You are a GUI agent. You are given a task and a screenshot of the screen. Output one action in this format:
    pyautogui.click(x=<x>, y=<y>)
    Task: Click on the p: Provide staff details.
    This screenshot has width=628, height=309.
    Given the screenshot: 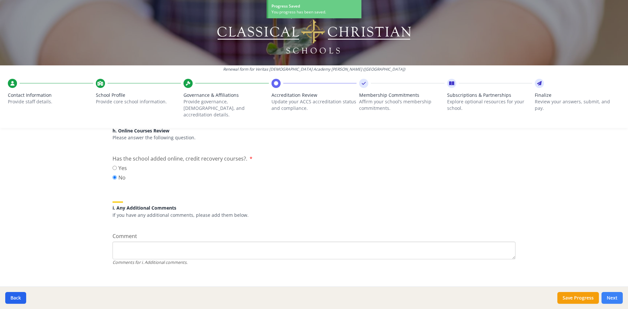 What is the action you would take?
    pyautogui.click(x=50, y=102)
    